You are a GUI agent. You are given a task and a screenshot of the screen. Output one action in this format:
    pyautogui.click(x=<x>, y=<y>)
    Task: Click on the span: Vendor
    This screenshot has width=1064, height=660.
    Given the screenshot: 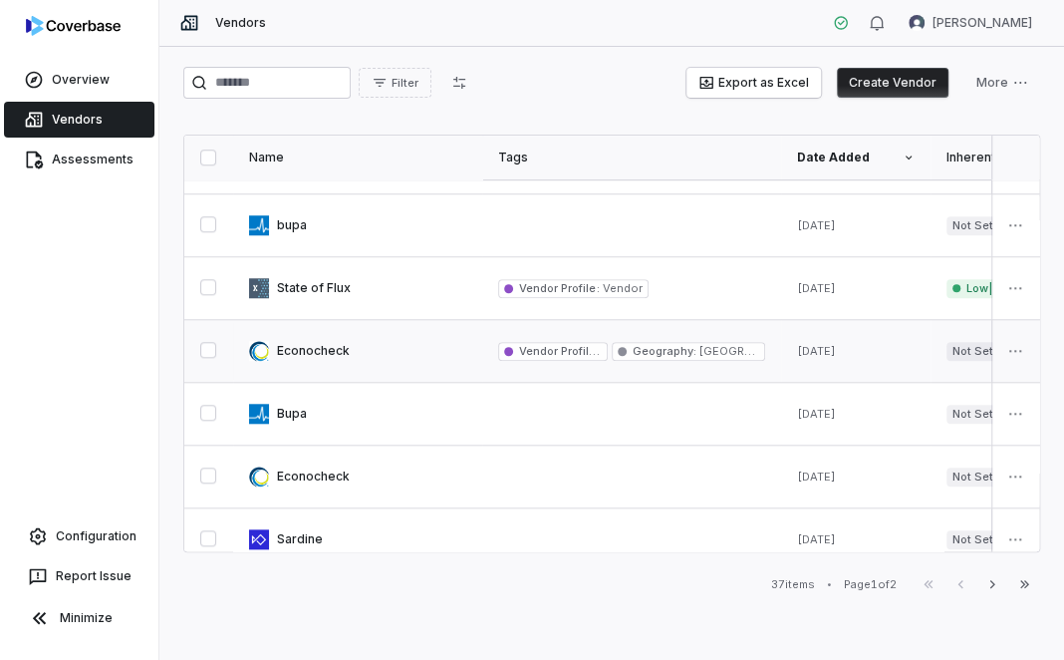 What is the action you would take?
    pyautogui.click(x=620, y=288)
    